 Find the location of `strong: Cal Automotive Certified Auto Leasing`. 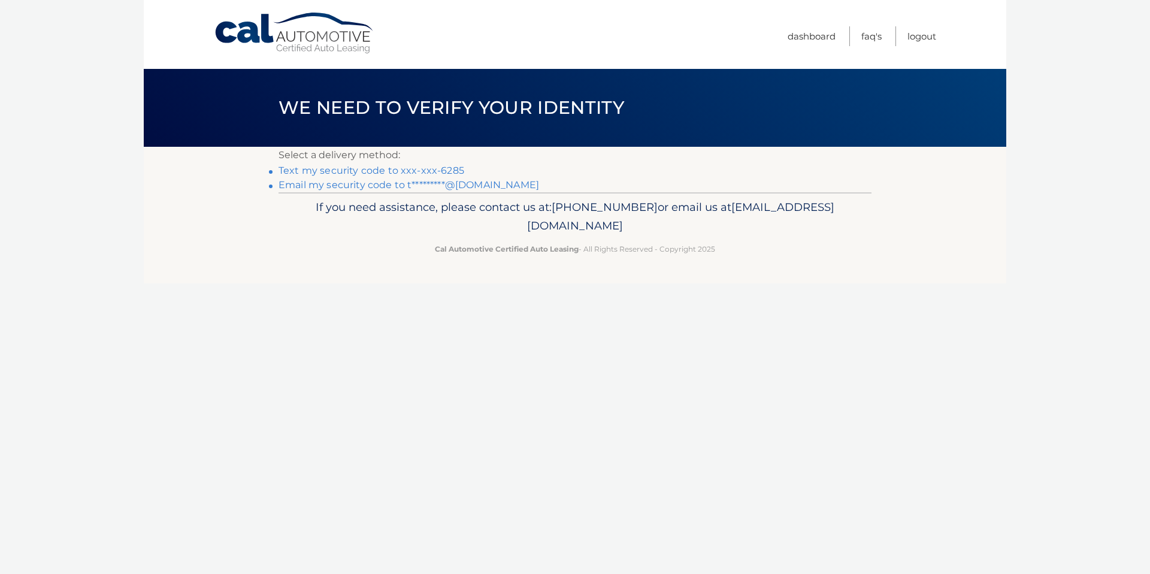

strong: Cal Automotive Certified Auto Leasing is located at coordinates (507, 249).